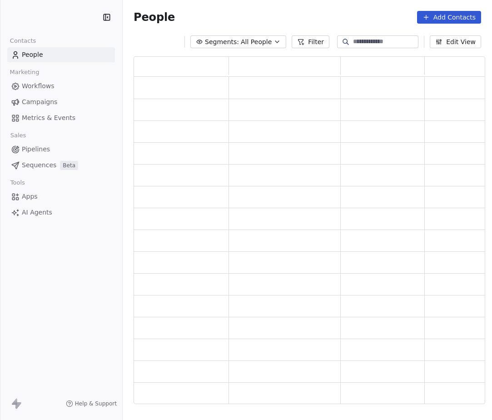 The height and width of the screenshot is (420, 492). Describe the element at coordinates (91, 403) in the screenshot. I see `a: Help & Support` at that location.